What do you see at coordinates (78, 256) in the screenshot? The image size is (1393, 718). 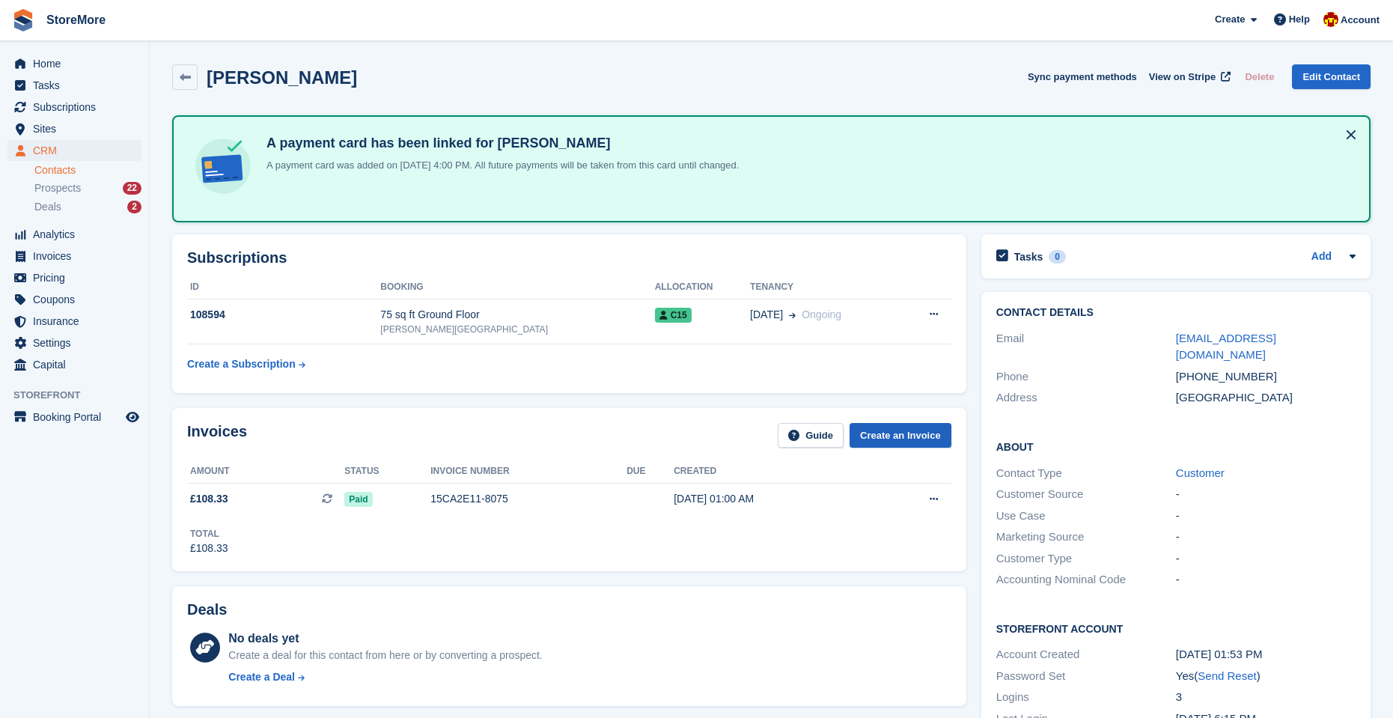 I see `span: Invoices` at bounding box center [78, 256].